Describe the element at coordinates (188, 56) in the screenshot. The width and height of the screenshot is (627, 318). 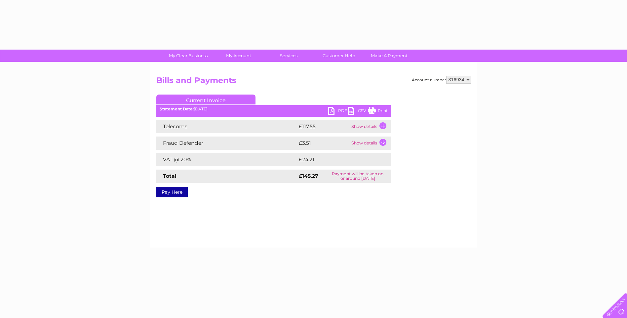
I see `a: My Clear Business` at that location.